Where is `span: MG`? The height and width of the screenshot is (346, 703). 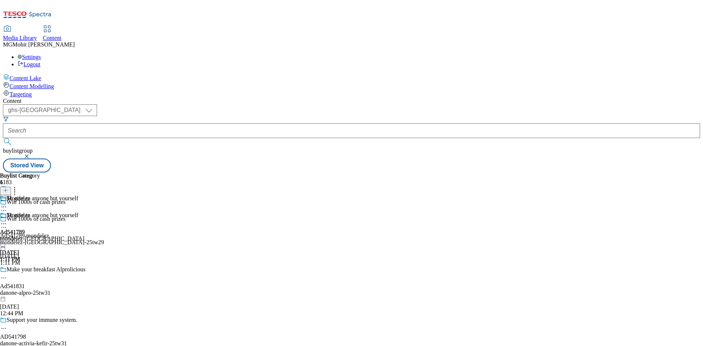 span: MG is located at coordinates (8, 44).